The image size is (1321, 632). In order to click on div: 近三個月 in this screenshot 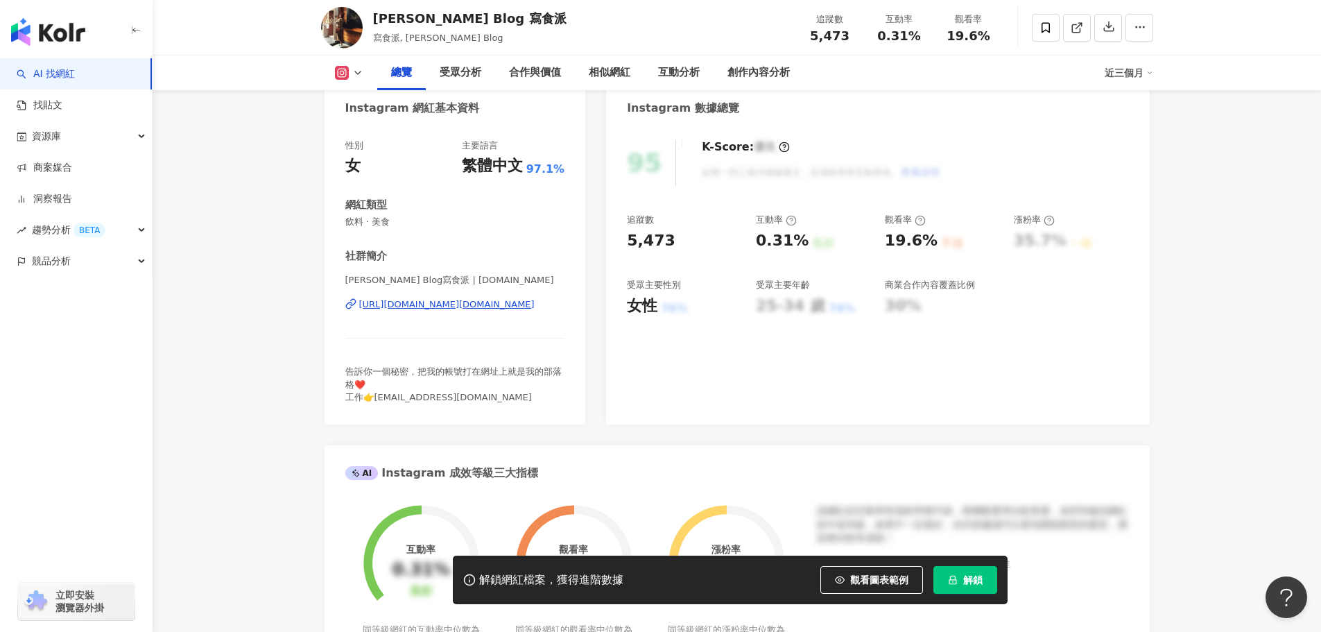, I will do `click(1129, 73)`.